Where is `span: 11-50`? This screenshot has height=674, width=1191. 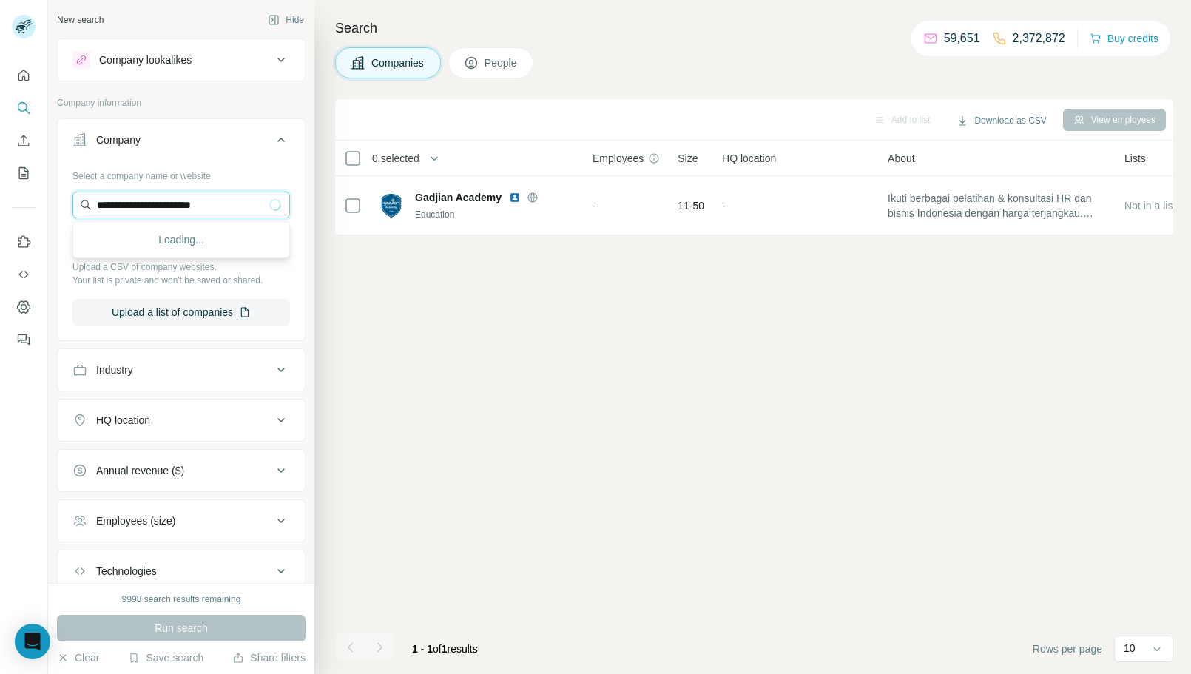
span: 11-50 is located at coordinates (691, 206).